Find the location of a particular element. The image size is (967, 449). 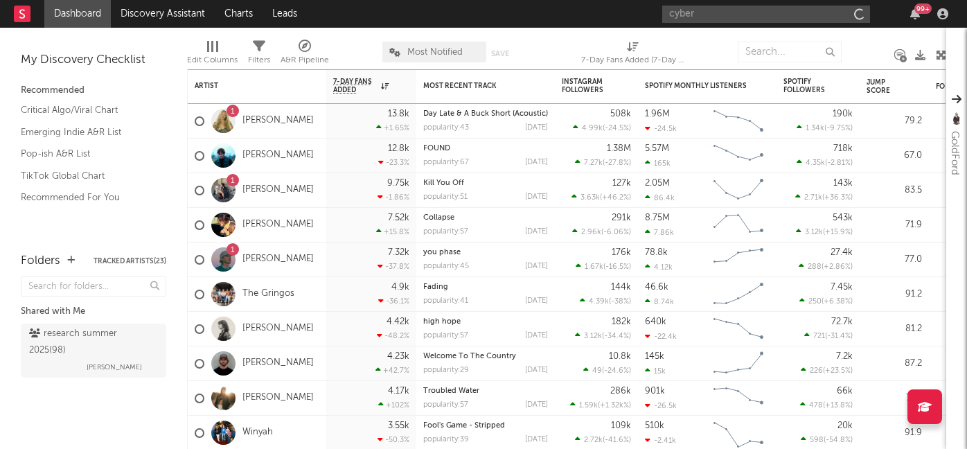

div: Folders is located at coordinates (40, 261).